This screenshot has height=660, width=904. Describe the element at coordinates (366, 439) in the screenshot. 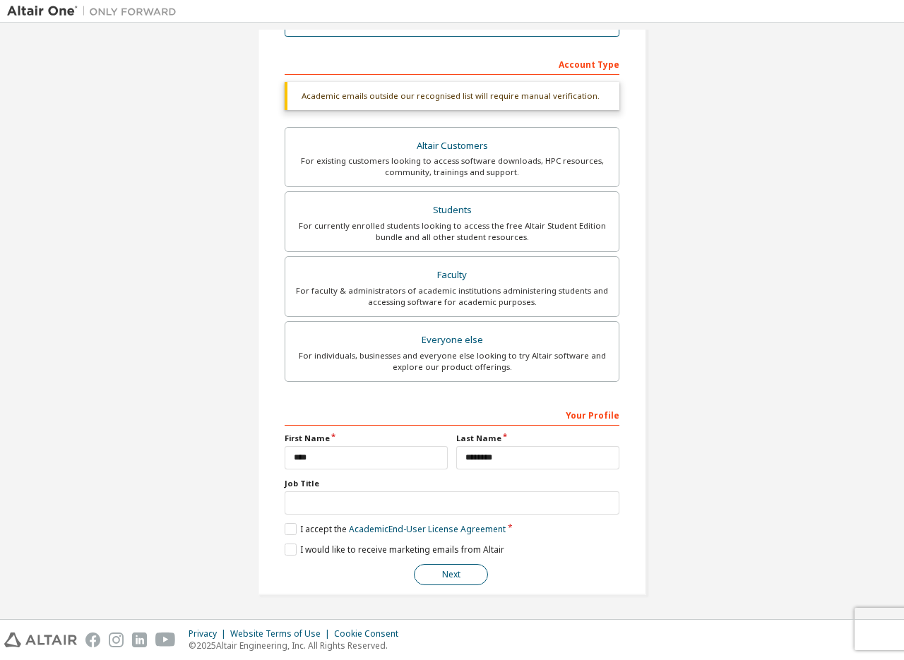

I see `label: First Name` at that location.